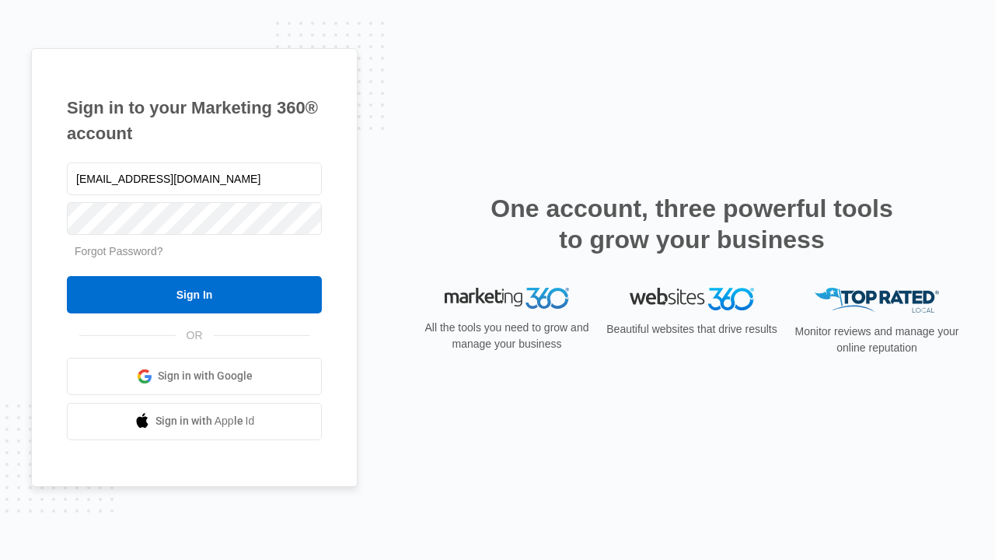 This screenshot has width=995, height=560. What do you see at coordinates (877, 300) in the screenshot?
I see `img: Top Rated Local` at bounding box center [877, 300].